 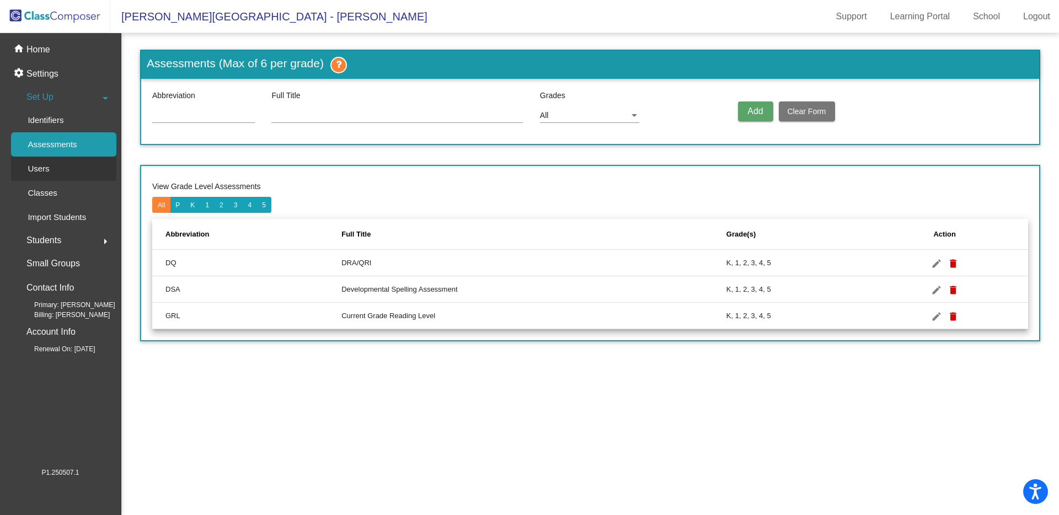 I want to click on td: DQ, so click(x=247, y=263).